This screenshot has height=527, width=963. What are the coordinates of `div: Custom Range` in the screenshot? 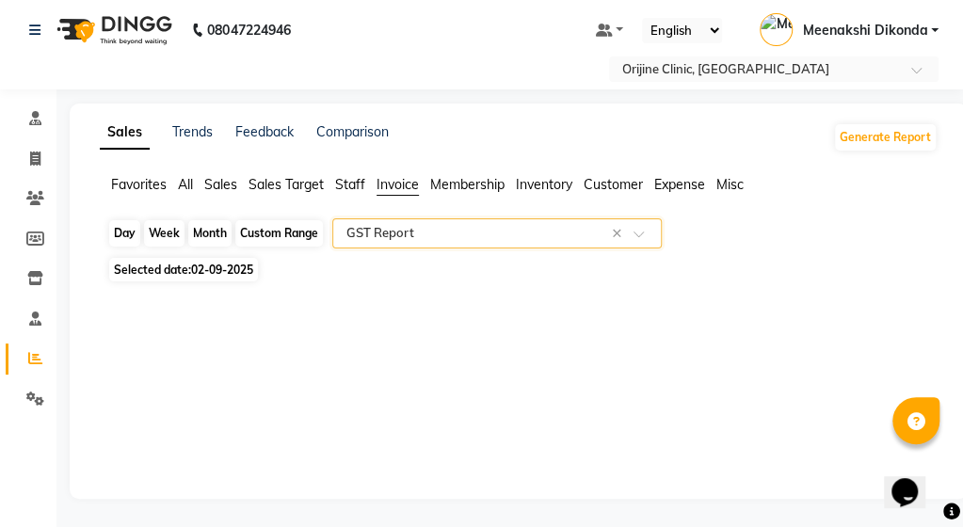 It's located at (279, 233).